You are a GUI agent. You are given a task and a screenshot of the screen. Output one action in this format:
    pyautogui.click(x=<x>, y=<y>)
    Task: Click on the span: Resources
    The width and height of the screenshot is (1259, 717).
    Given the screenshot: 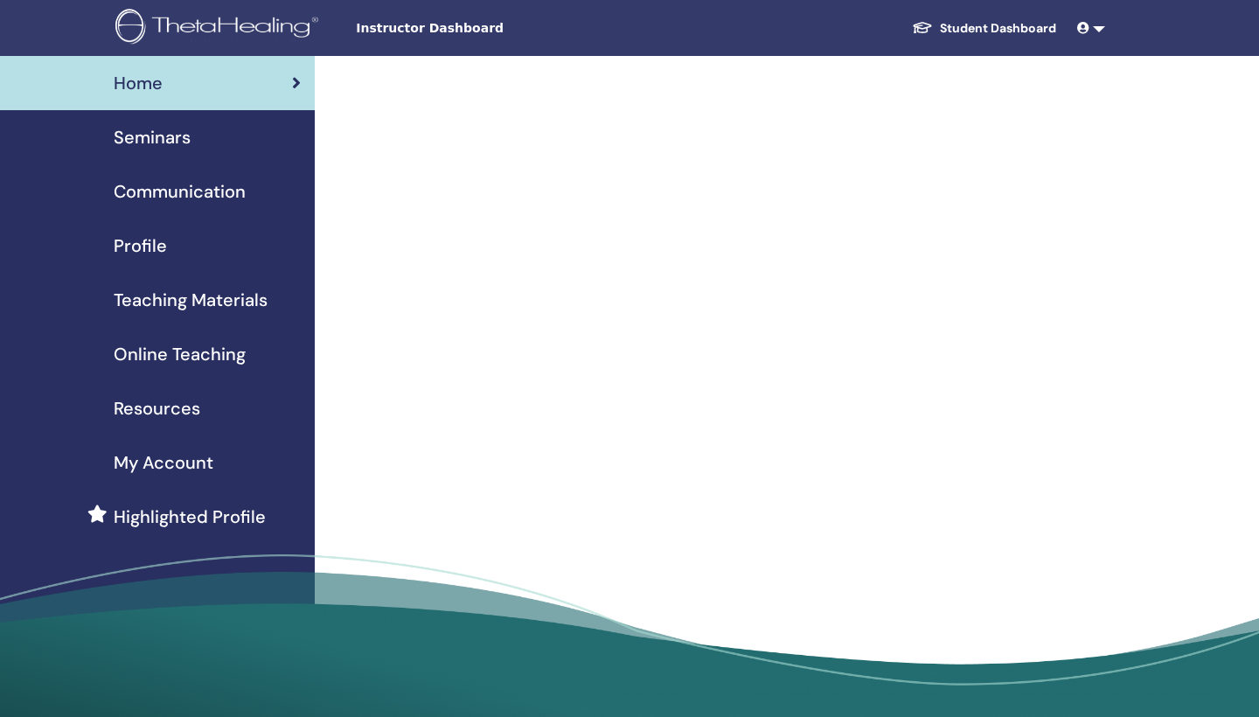 What is the action you would take?
    pyautogui.click(x=157, y=408)
    